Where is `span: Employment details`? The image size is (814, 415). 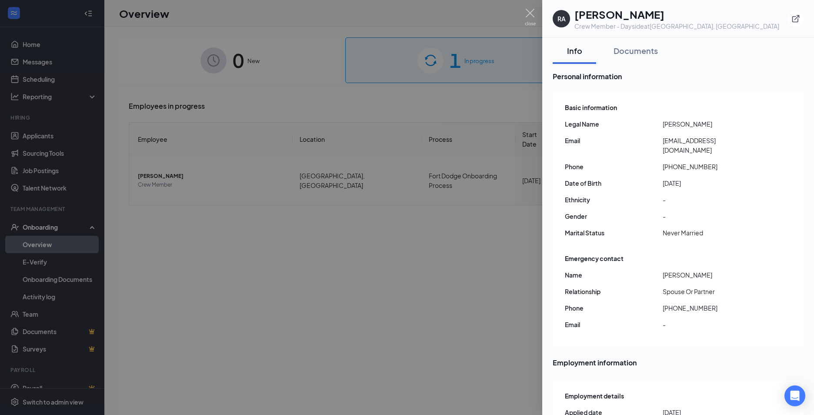
span: Employment details is located at coordinates (594, 396).